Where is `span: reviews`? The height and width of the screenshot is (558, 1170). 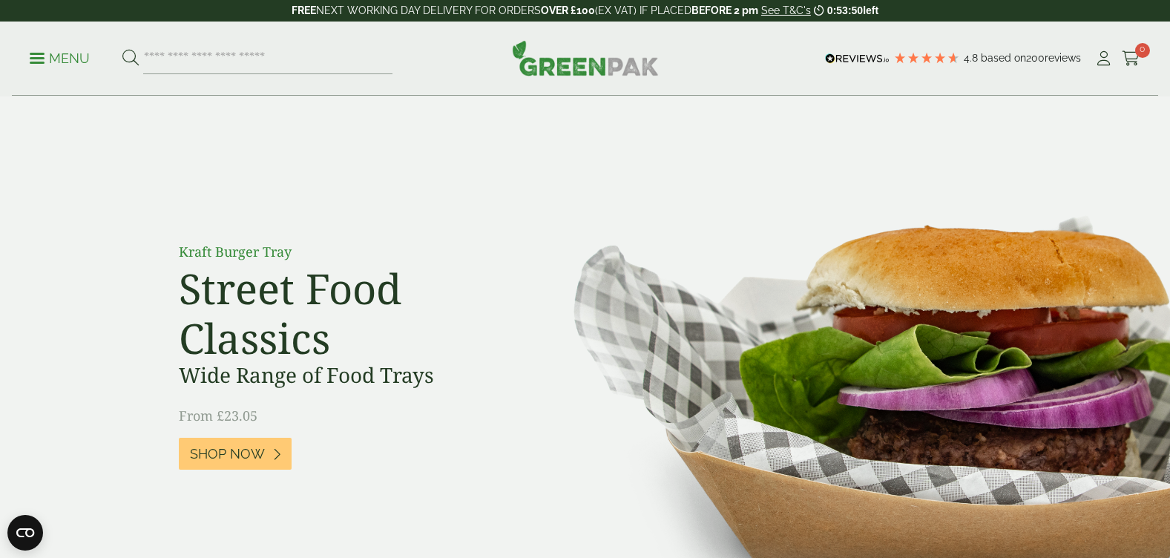
span: reviews is located at coordinates (1063, 58).